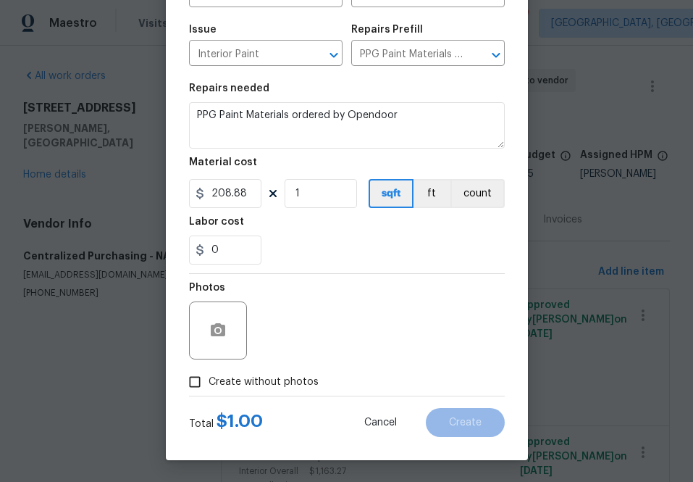  Describe the element at coordinates (391, 193) in the screenshot. I see `button: sqft` at that location.